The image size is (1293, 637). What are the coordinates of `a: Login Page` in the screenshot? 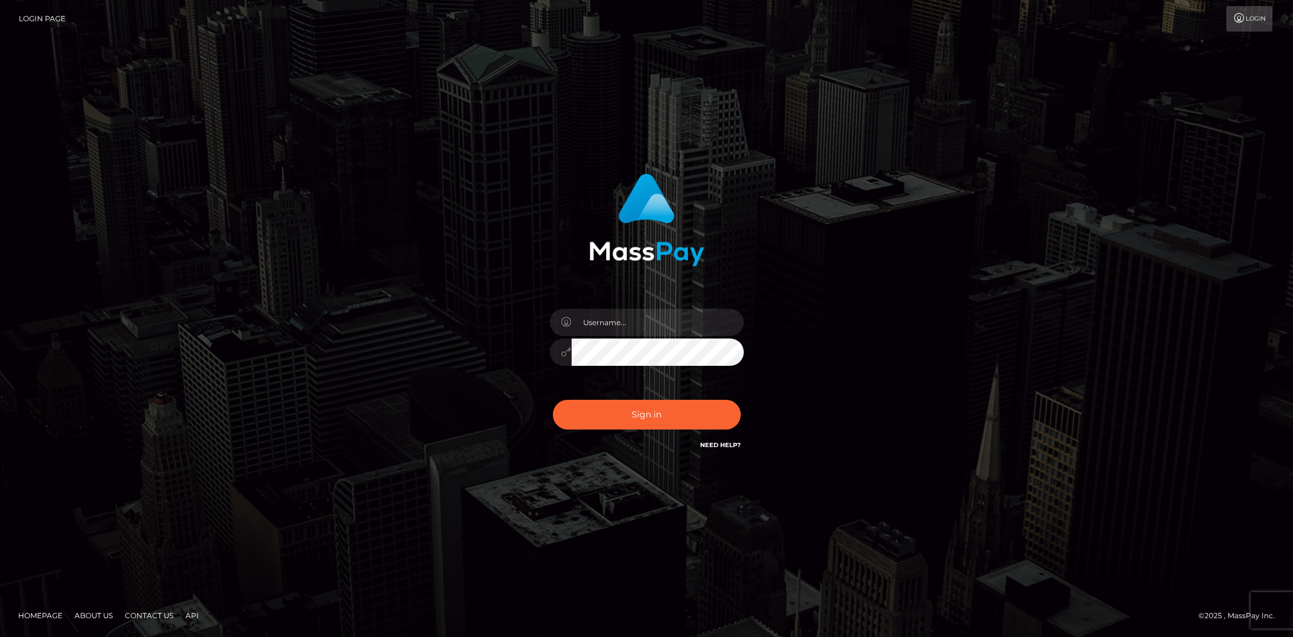 It's located at (42, 19).